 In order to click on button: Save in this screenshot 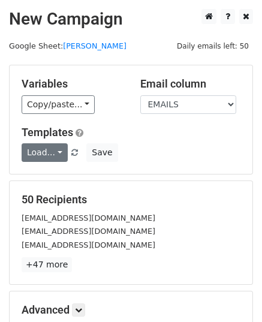, I will do `click(102, 152)`.